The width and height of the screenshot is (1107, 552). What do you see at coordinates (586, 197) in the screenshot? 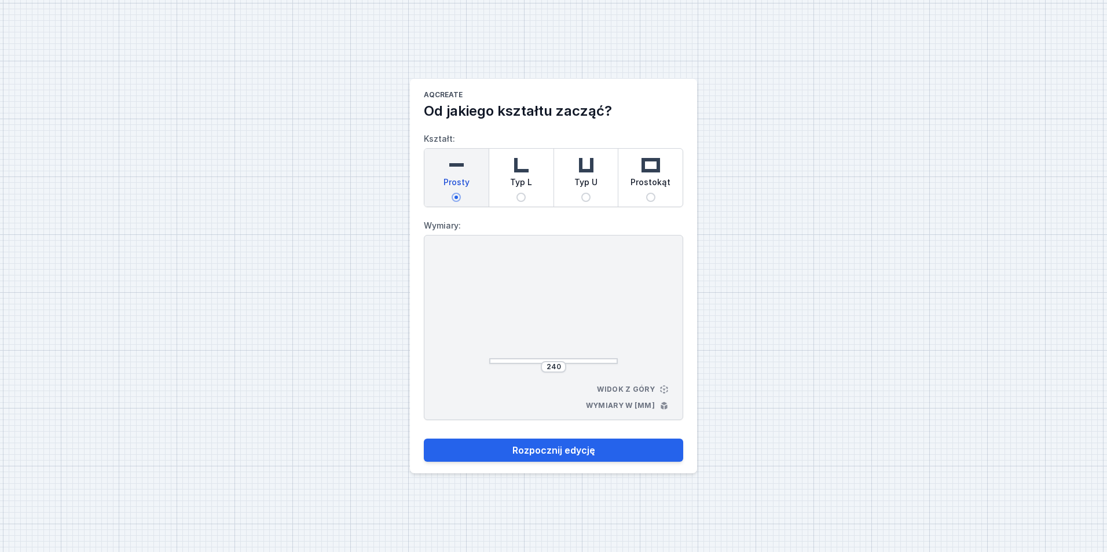
I see `input: Typ U` at bounding box center [586, 197].